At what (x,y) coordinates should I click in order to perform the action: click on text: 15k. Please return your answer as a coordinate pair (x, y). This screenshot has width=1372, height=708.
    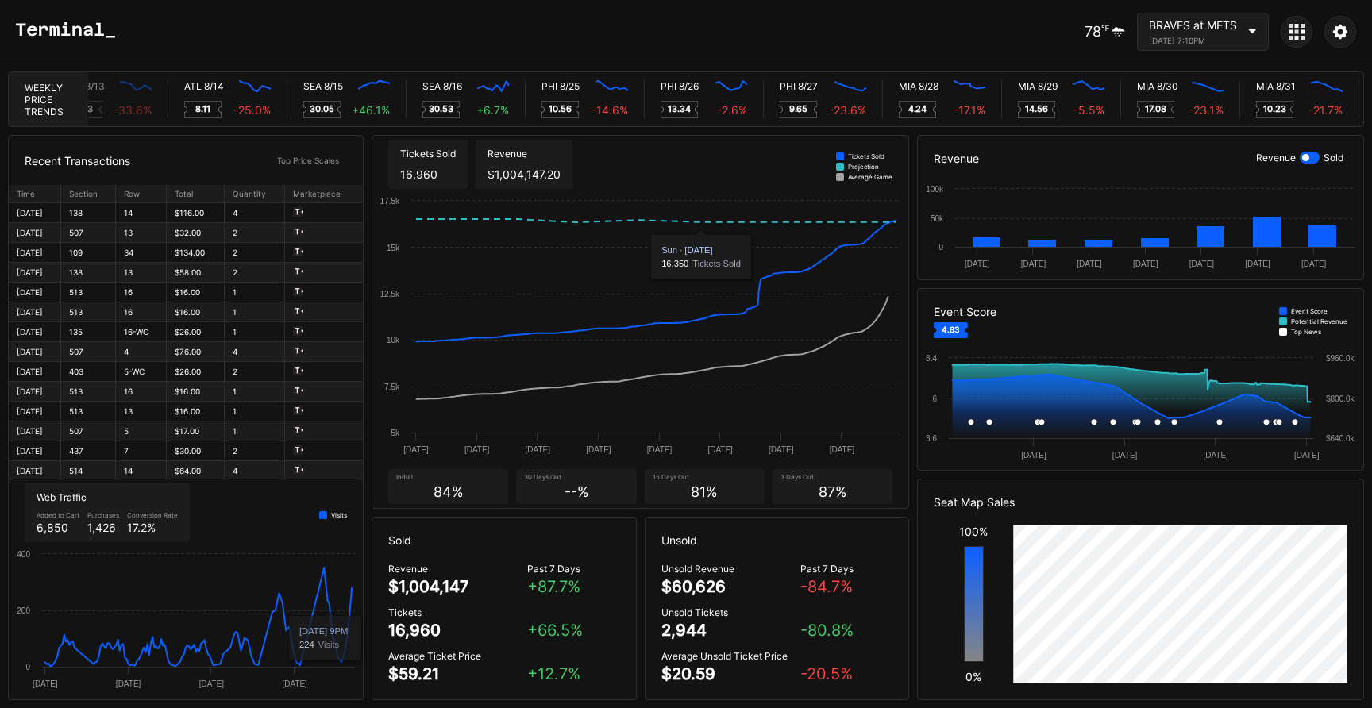
    Looking at the image, I should click on (393, 248).